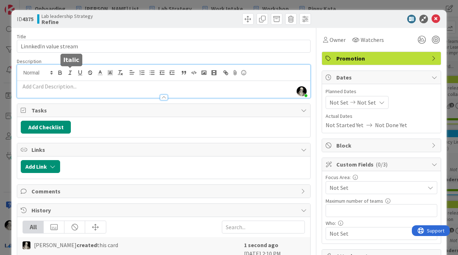 The height and width of the screenshot is (255, 458). Describe the element at coordinates (382, 145) in the screenshot. I see `span: Block` at that location.